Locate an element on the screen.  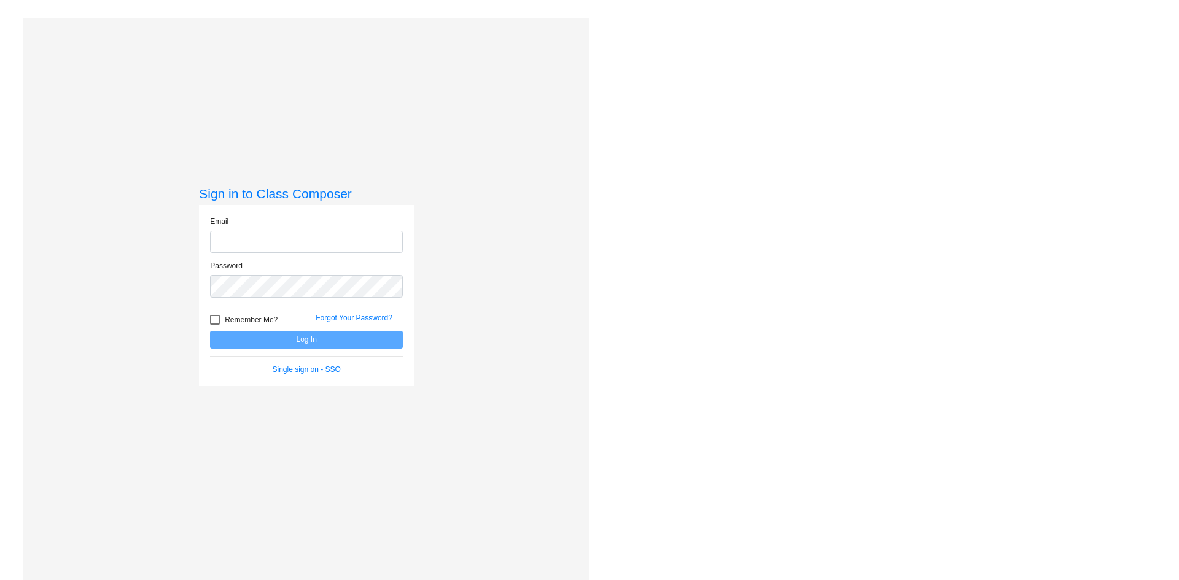
span: Remember Me? is located at coordinates (251, 320).